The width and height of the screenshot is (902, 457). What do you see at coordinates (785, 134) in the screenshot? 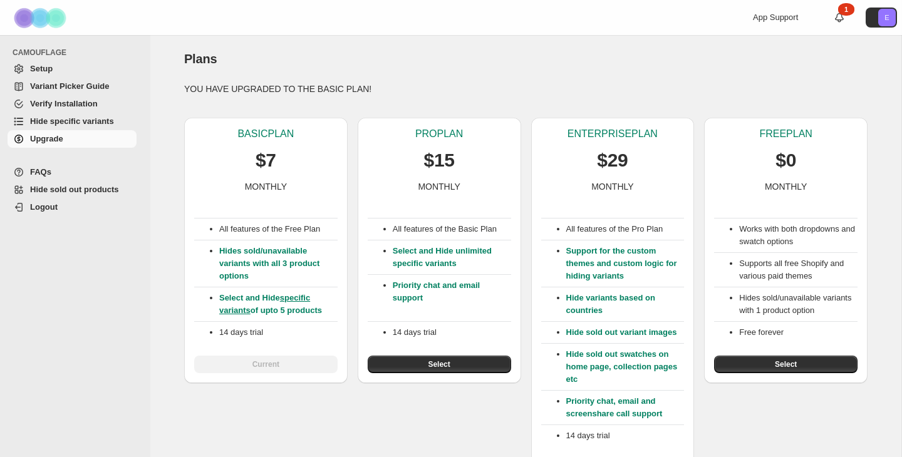
I see `p: FREE PLAN` at bounding box center [785, 134].